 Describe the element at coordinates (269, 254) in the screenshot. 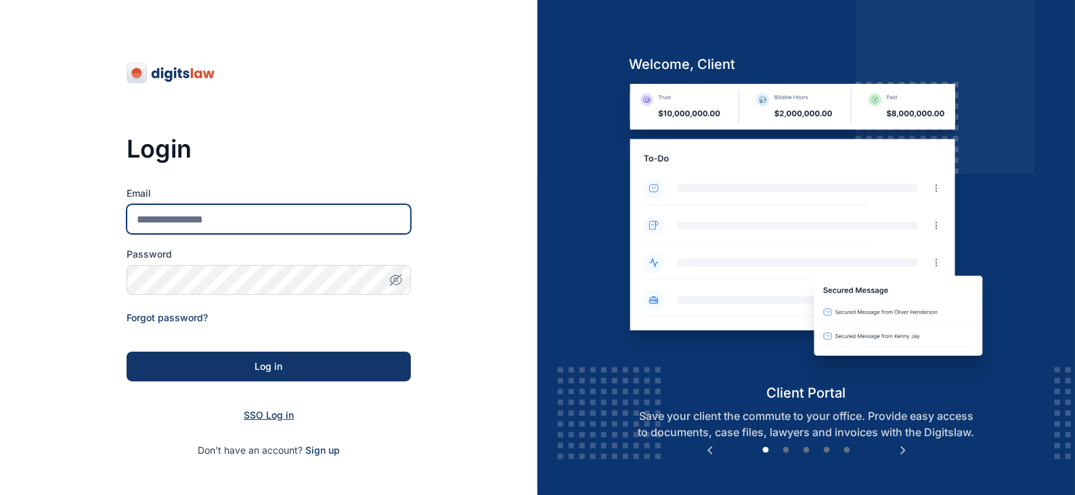

I see `label: Password` at that location.